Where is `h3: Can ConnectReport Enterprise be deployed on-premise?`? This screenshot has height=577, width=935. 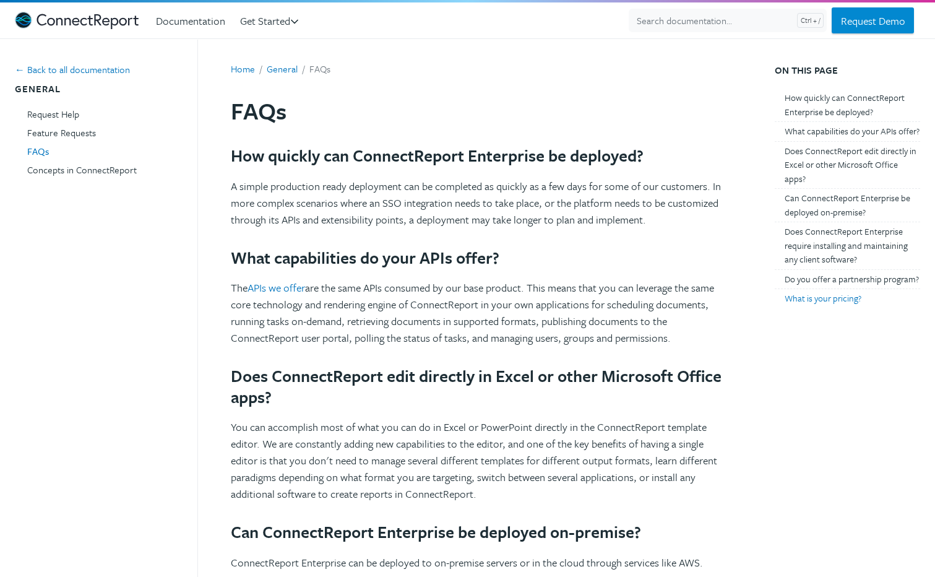 h3: Can ConnectReport Enterprise be deployed on-premise? is located at coordinates (479, 502).